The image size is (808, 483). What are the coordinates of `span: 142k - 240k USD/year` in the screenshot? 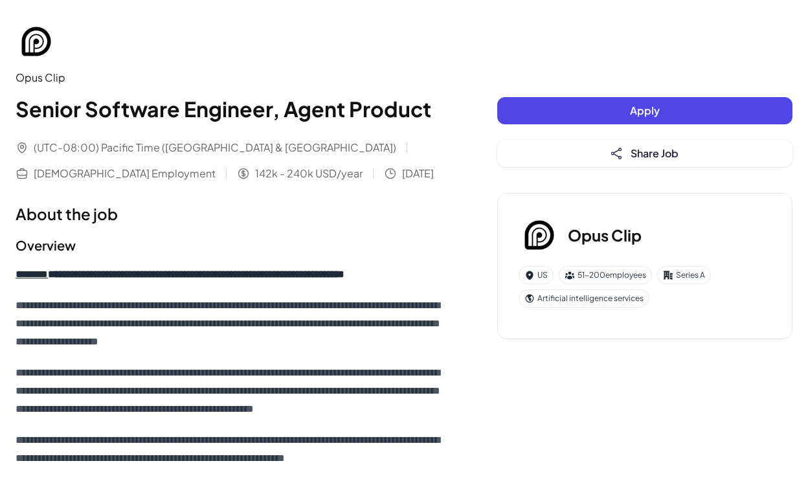 It's located at (309, 173).